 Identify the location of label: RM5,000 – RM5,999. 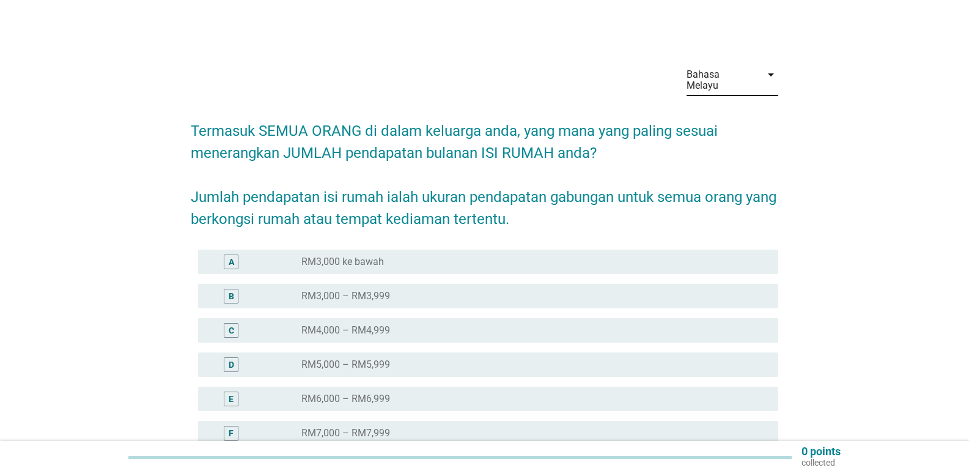
(346, 365).